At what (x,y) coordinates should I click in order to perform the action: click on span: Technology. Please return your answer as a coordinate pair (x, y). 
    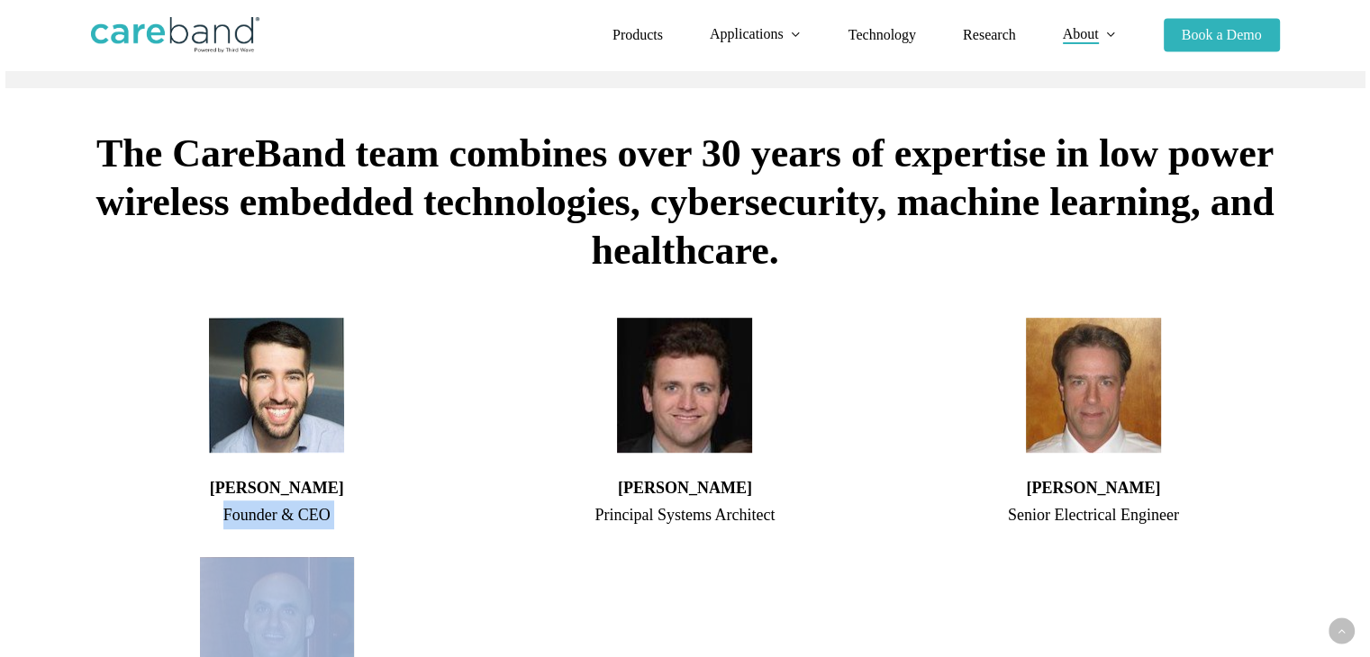
    Looking at the image, I should click on (882, 34).